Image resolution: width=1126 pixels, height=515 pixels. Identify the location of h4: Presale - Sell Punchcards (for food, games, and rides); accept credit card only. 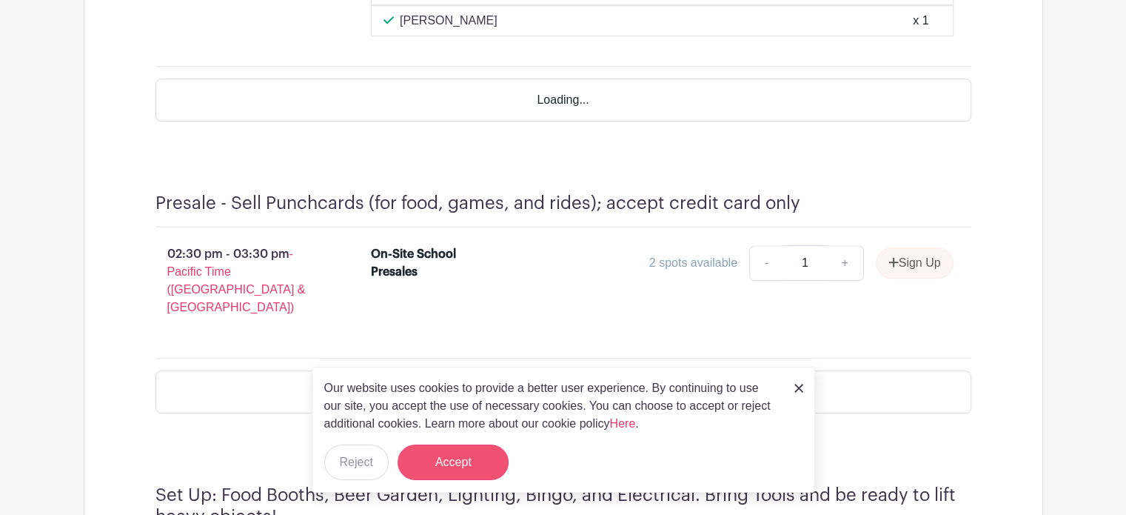
(478, 203).